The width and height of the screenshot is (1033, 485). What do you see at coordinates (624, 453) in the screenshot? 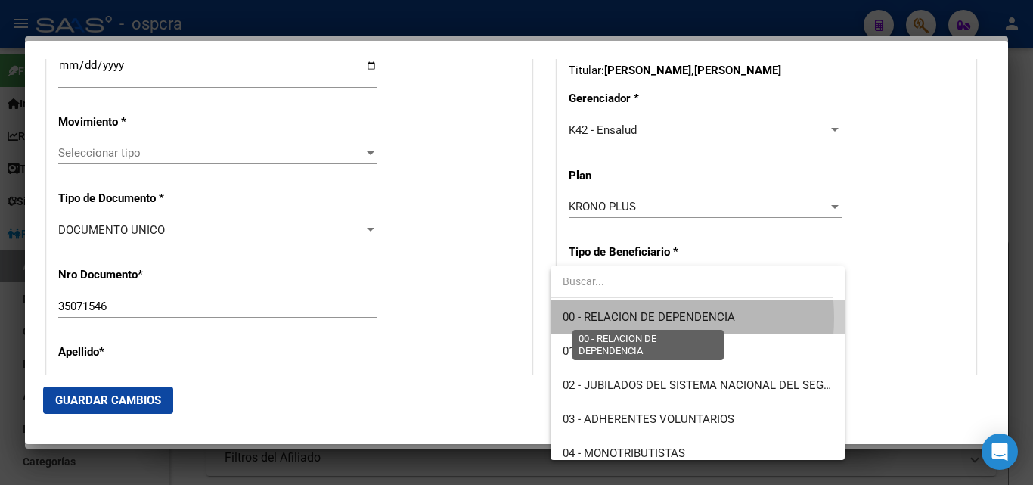
I see `span: 04 - MONOTRIBUTISTAS` at bounding box center [624, 453].